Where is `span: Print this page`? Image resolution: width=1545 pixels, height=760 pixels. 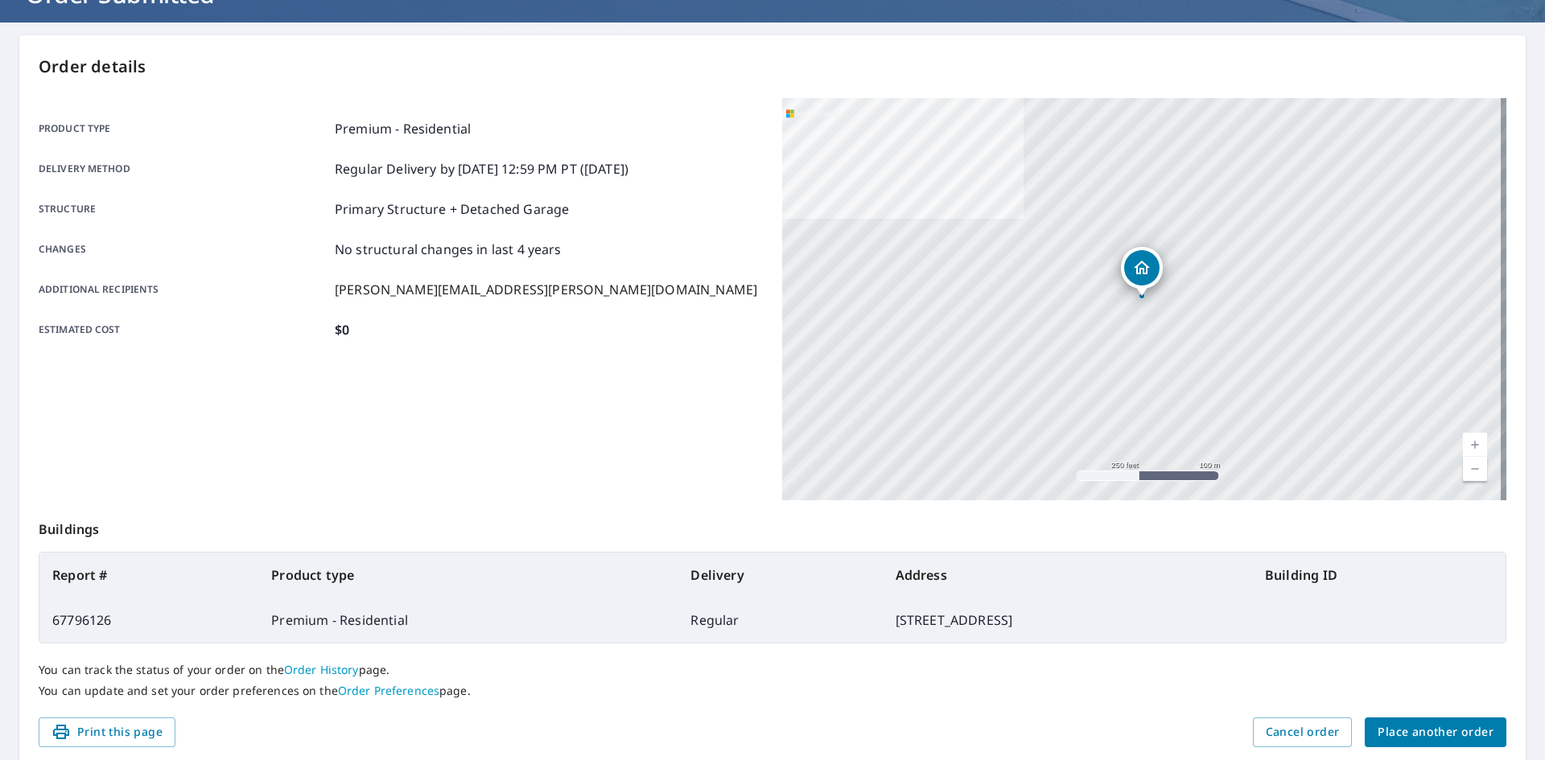 span: Print this page is located at coordinates (107, 732).